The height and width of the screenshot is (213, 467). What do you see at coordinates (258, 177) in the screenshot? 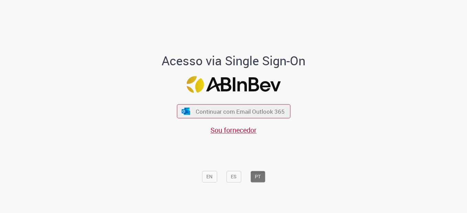
I see `button: PT` at bounding box center [258, 177].